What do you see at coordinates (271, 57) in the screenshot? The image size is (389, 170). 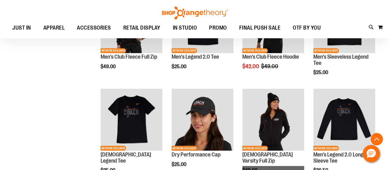 I see `a: Men's Club Fleece Hoodie` at bounding box center [271, 57].